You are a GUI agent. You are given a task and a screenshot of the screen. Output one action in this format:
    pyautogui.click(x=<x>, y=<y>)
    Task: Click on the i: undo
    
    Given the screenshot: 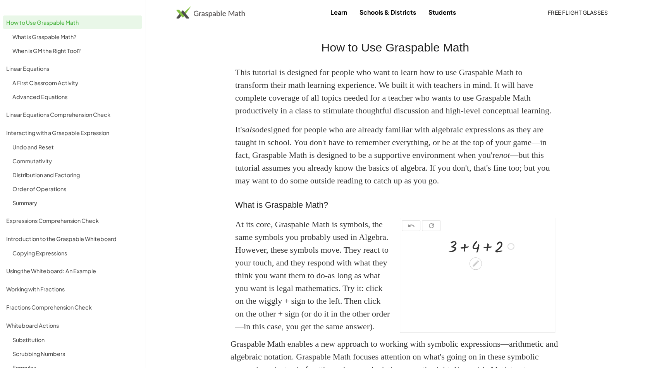 What is the action you would take?
    pyautogui.click(x=411, y=226)
    